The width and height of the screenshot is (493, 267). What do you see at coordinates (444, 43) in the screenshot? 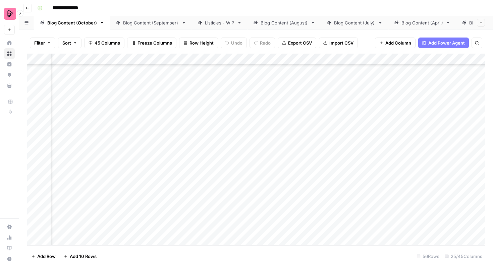
I see `button: Add Power Agent` at bounding box center [444, 43].